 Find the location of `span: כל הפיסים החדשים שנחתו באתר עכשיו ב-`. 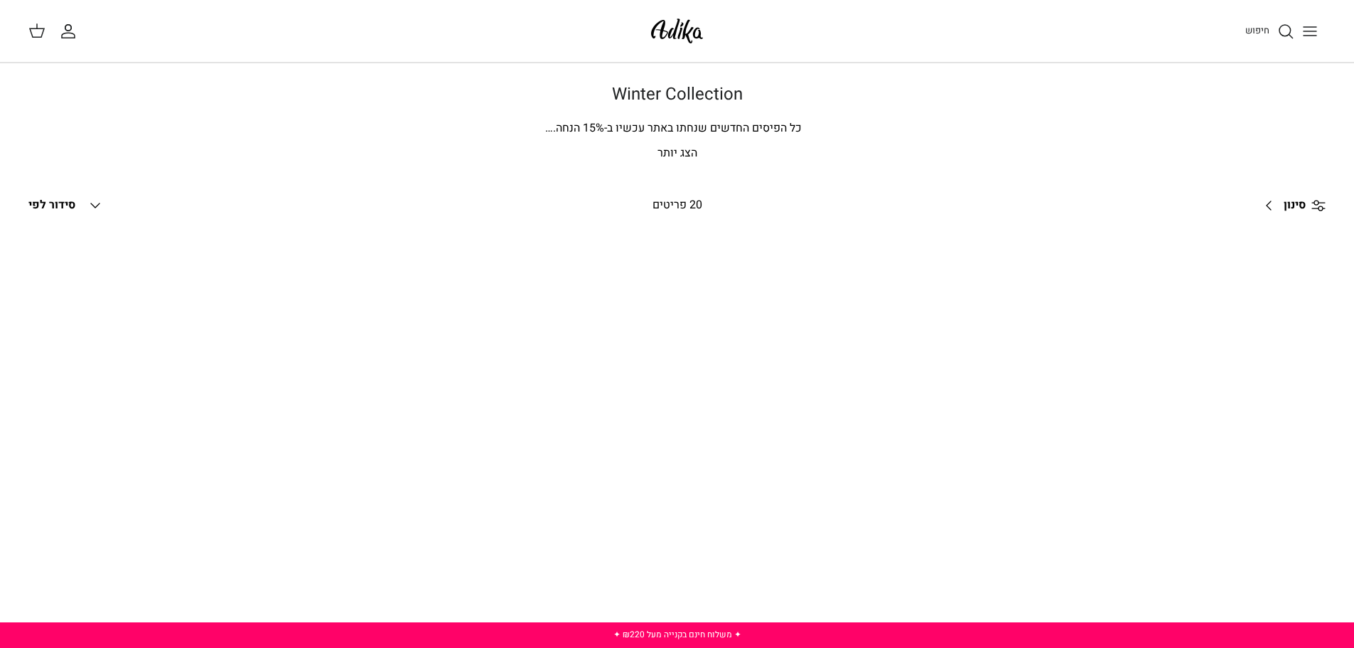

span: כל הפיסים החדשים שנחתו באתר עכשיו ב- is located at coordinates (703, 128).